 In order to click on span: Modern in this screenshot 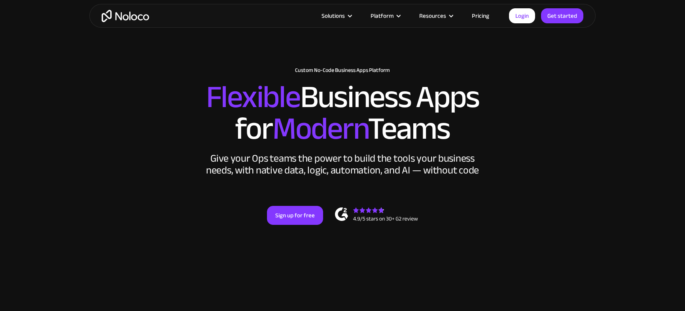, I will do `click(320, 128)`.